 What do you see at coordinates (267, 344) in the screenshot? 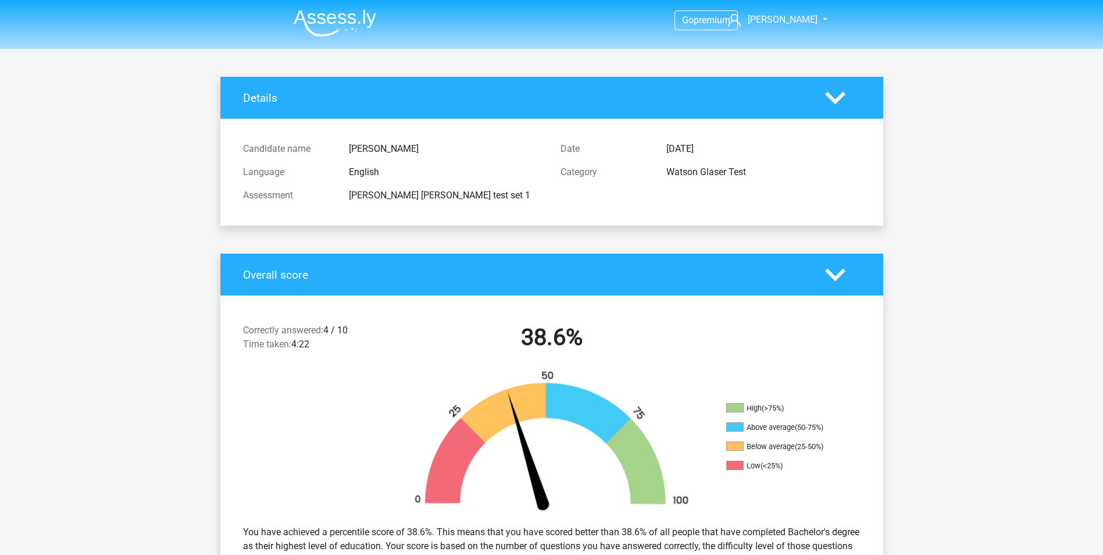
I see `span: Time taken:` at bounding box center [267, 344].